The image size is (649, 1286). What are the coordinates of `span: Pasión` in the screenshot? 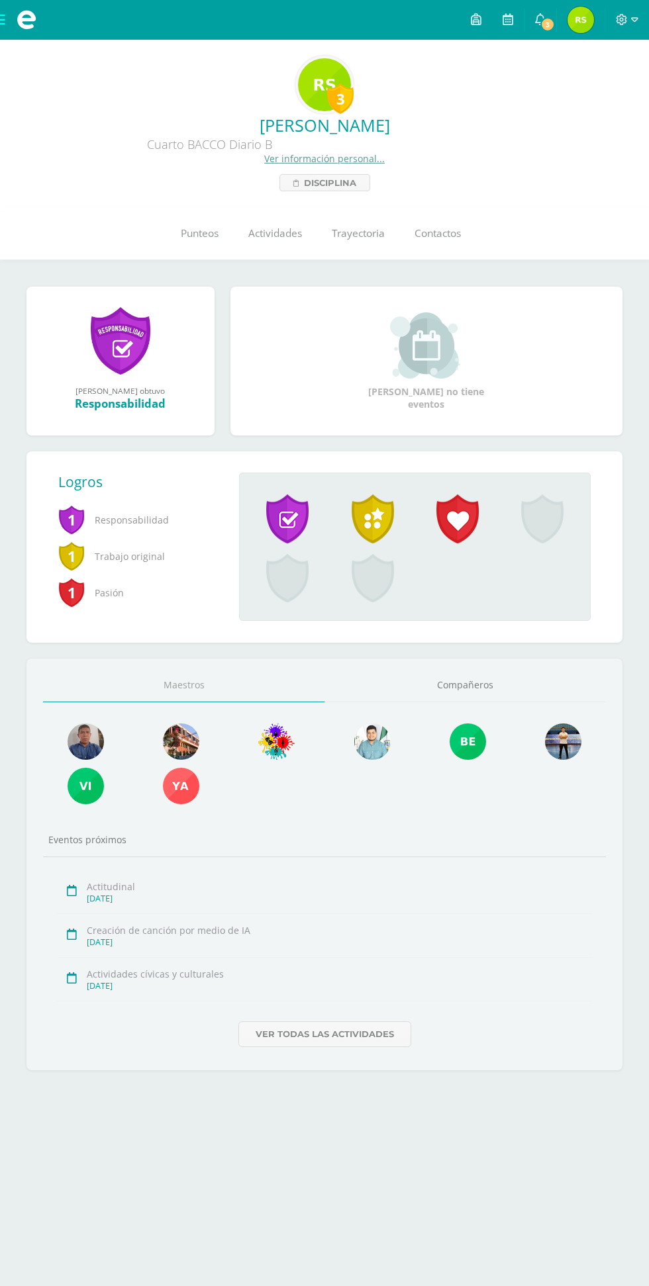 It's located at (138, 593).